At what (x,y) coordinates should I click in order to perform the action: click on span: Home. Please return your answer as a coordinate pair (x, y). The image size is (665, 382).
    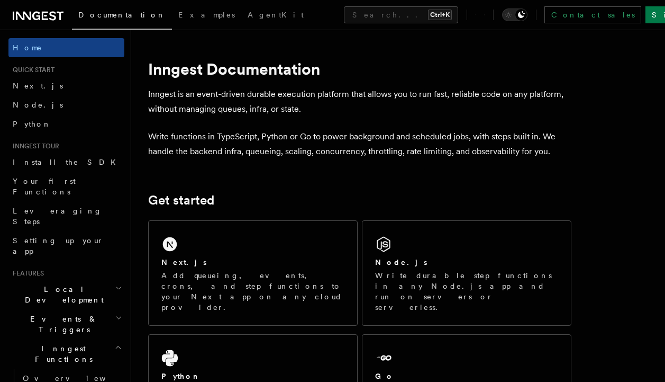
    Looking at the image, I should click on (28, 48).